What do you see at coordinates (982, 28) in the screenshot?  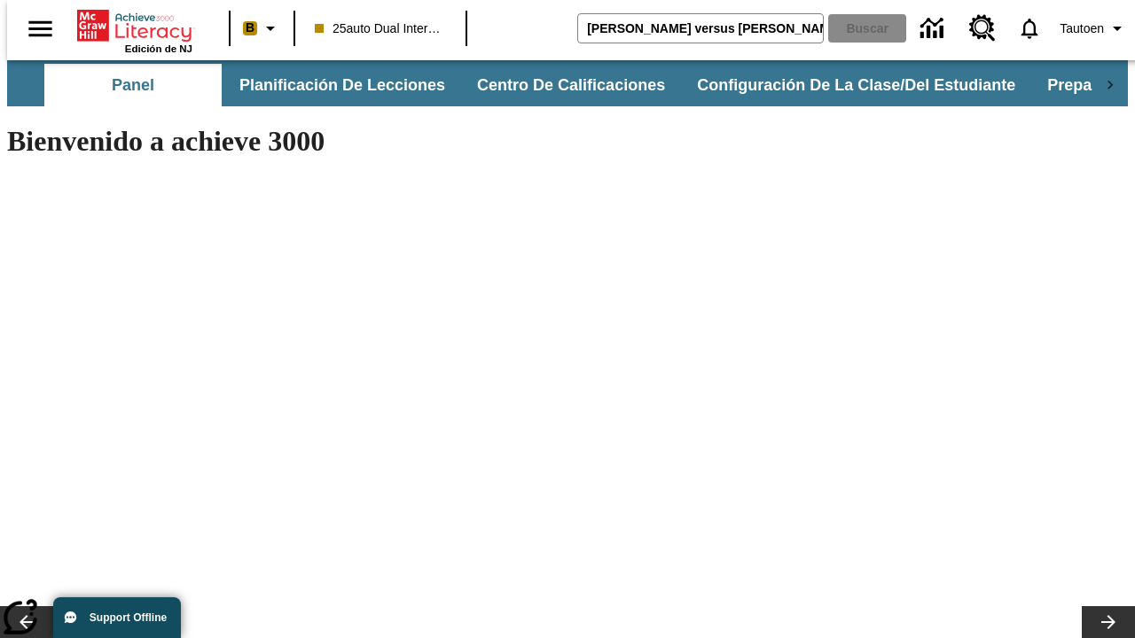 I see `a: Centro de recursos, Se abrirá en una pestaña nueva.` at bounding box center [982, 28].